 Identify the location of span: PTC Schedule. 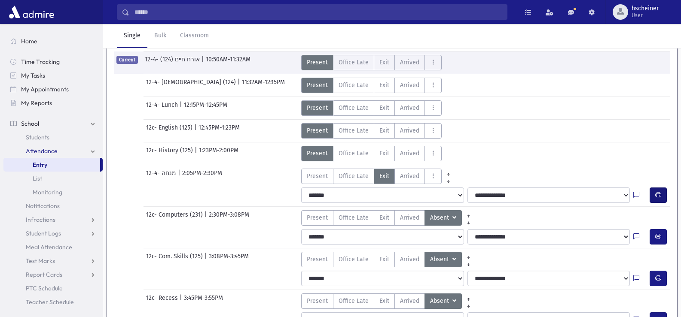
(44, 289).